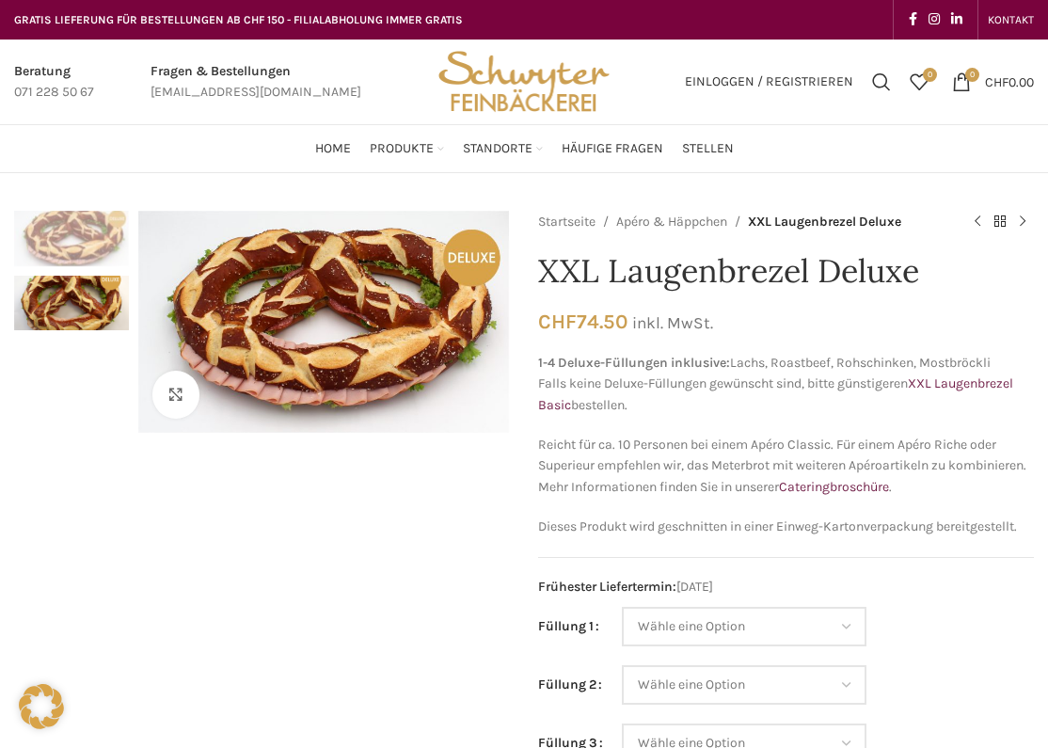 The image size is (1048, 748). Describe the element at coordinates (1010, 81) in the screenshot. I see `bdi: 0.00` at that location.